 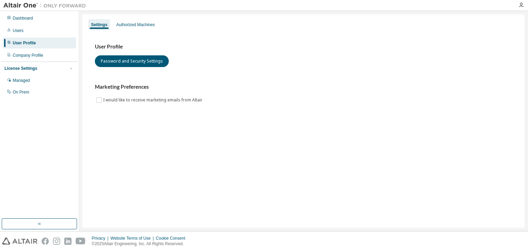 What do you see at coordinates (21, 81) in the screenshot?
I see `div: Managed` at bounding box center [21, 81].